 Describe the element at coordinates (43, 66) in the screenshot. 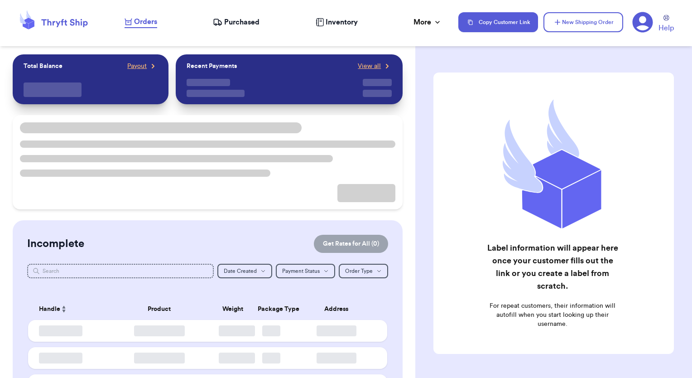

I see `p: Total Balance` at that location.